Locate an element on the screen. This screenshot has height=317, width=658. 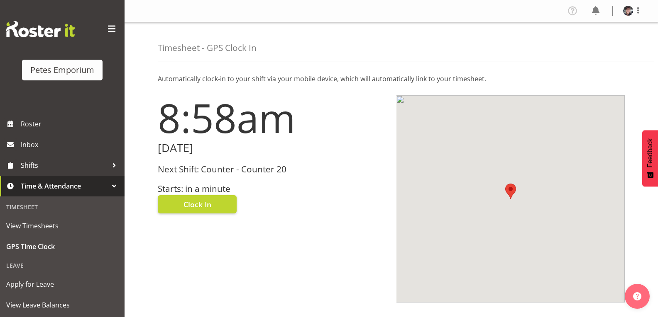
button: Feedback - Show survey is located at coordinates (650, 158).